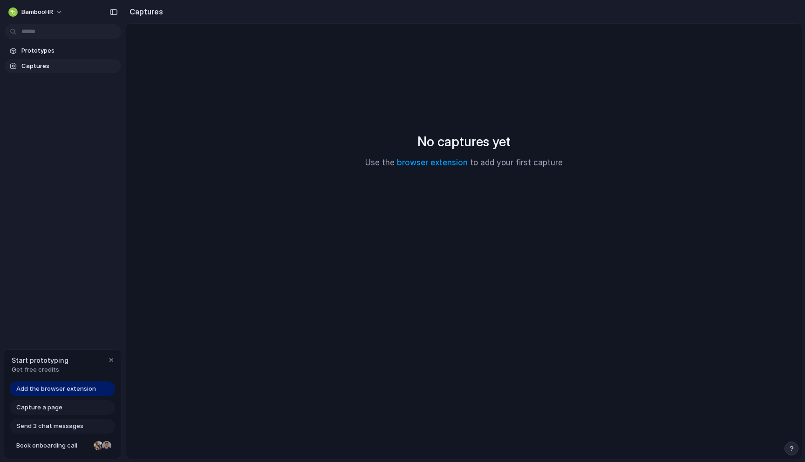 Image resolution: width=805 pixels, height=462 pixels. I want to click on div: Christian Iacullo, so click(107, 446).